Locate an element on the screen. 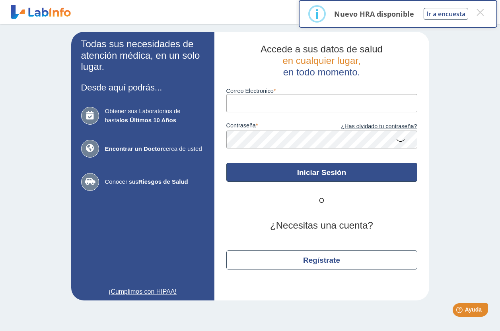 This screenshot has height=331, width=500. span: Ayuda is located at coordinates (44, 10).